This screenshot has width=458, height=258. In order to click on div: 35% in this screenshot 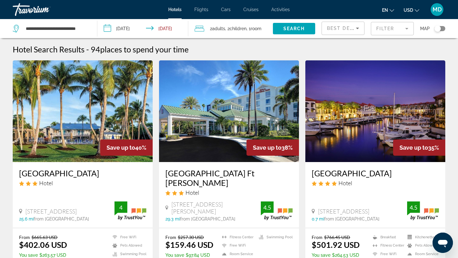, I will do `click(419, 147)`.